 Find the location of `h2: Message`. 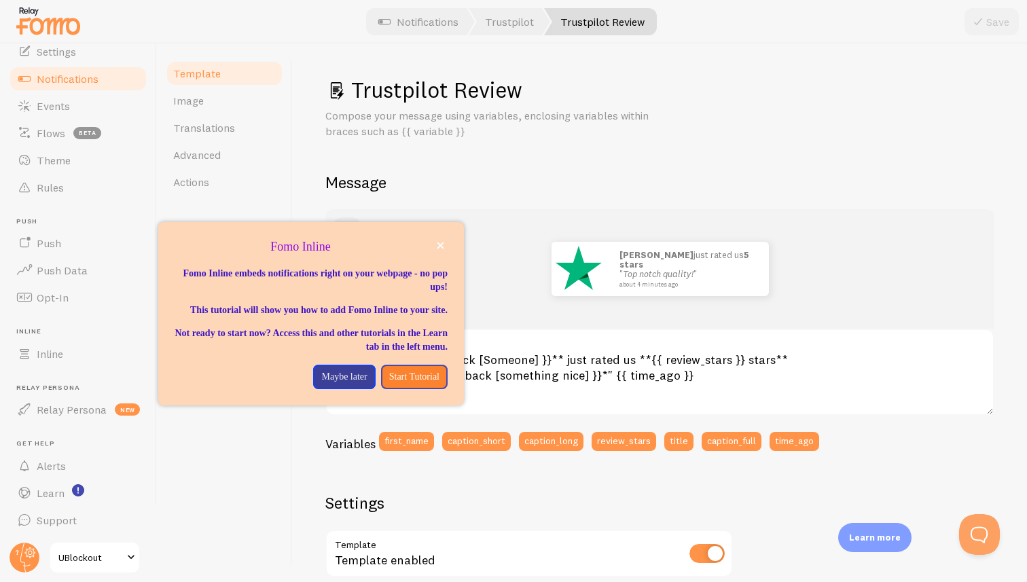

h2: Message is located at coordinates (659, 182).